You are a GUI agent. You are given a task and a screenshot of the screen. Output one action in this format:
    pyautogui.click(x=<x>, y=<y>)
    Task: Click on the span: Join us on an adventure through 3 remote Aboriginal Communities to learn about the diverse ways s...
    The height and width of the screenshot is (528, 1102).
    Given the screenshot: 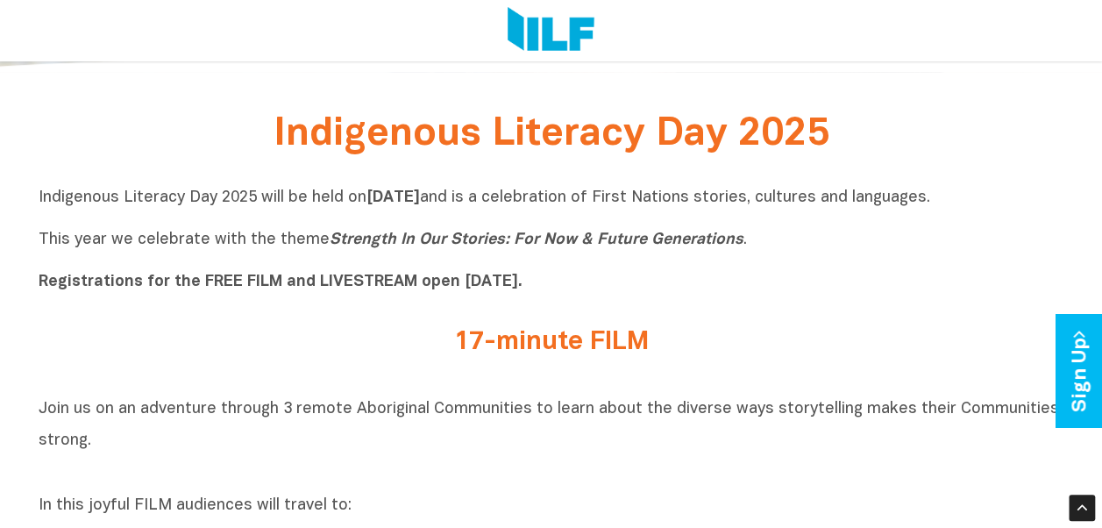 What is the action you would take?
    pyautogui.click(x=549, y=424)
    